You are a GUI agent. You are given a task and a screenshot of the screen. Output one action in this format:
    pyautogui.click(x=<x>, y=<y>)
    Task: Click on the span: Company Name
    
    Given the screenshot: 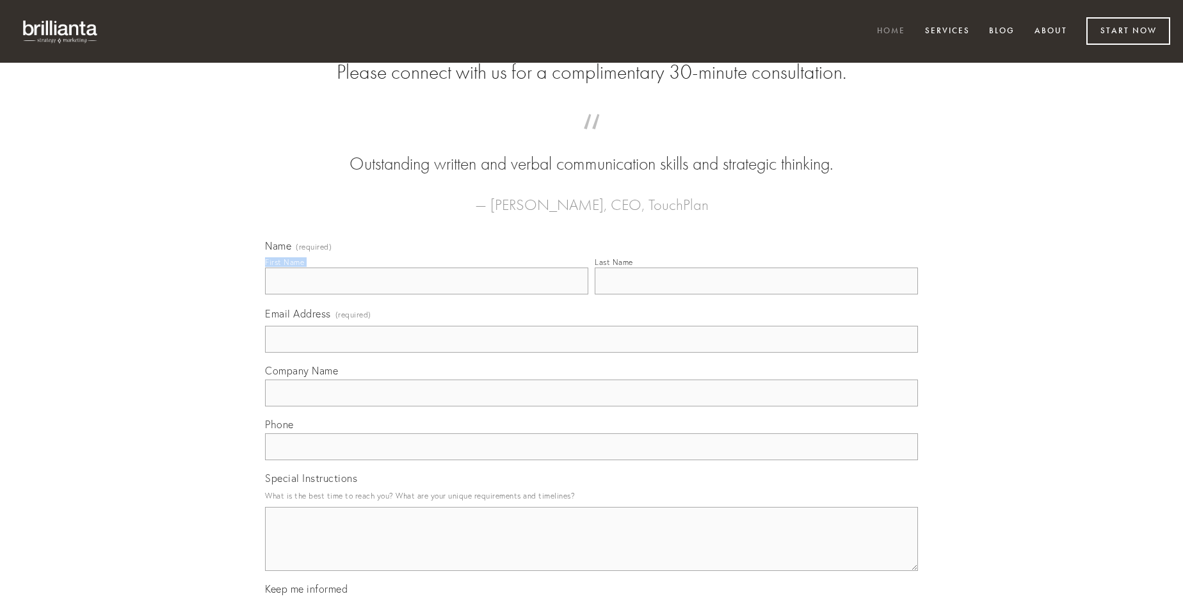 What is the action you would take?
    pyautogui.click(x=301, y=371)
    